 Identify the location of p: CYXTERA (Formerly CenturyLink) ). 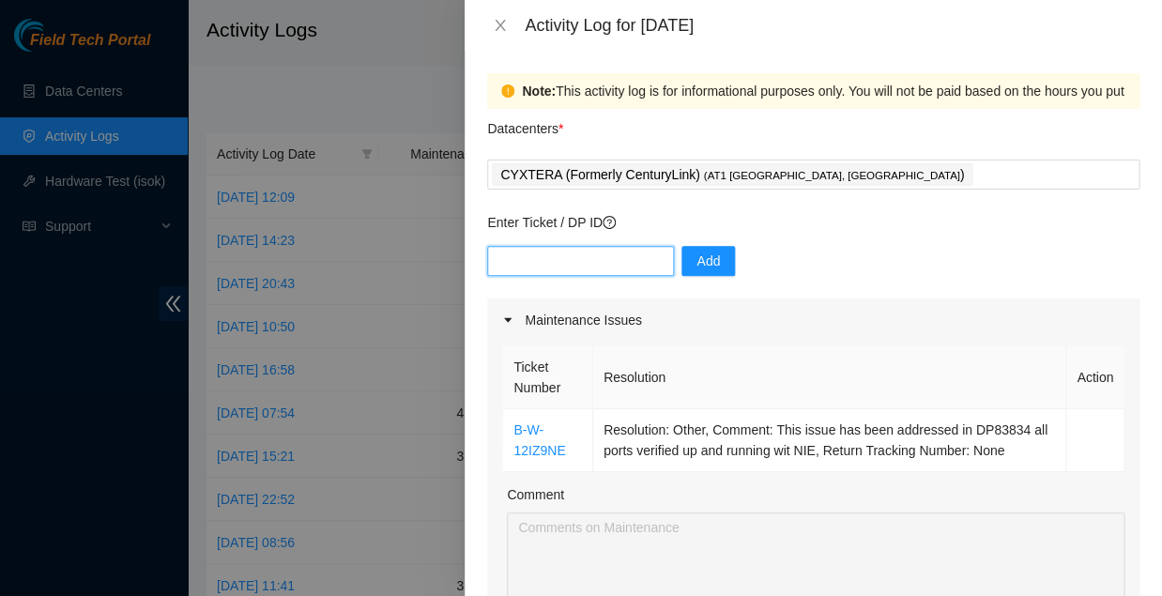
(732, 175).